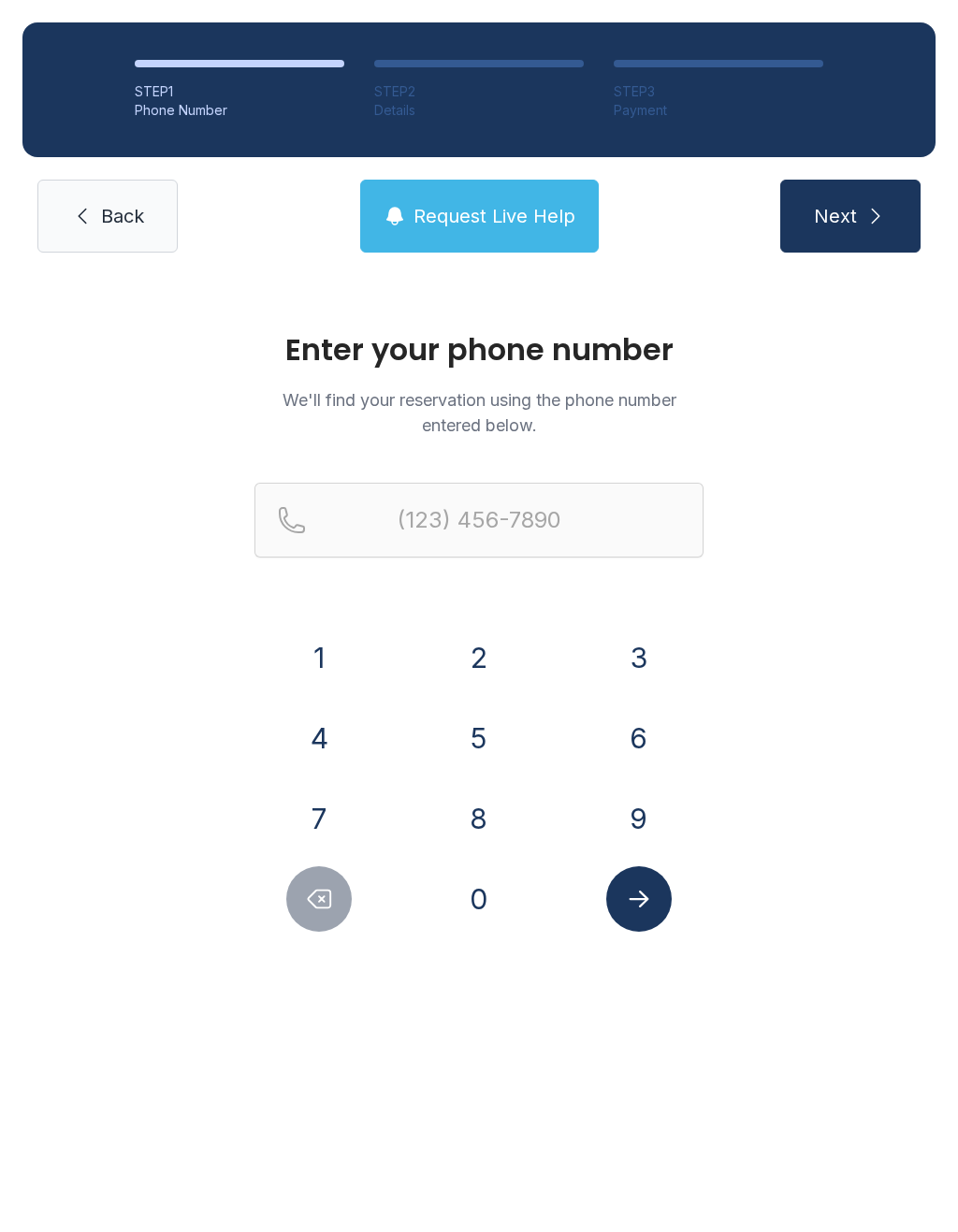 The width and height of the screenshot is (958, 1232). What do you see at coordinates (836, 216) in the screenshot?
I see `span: Next` at bounding box center [836, 216].